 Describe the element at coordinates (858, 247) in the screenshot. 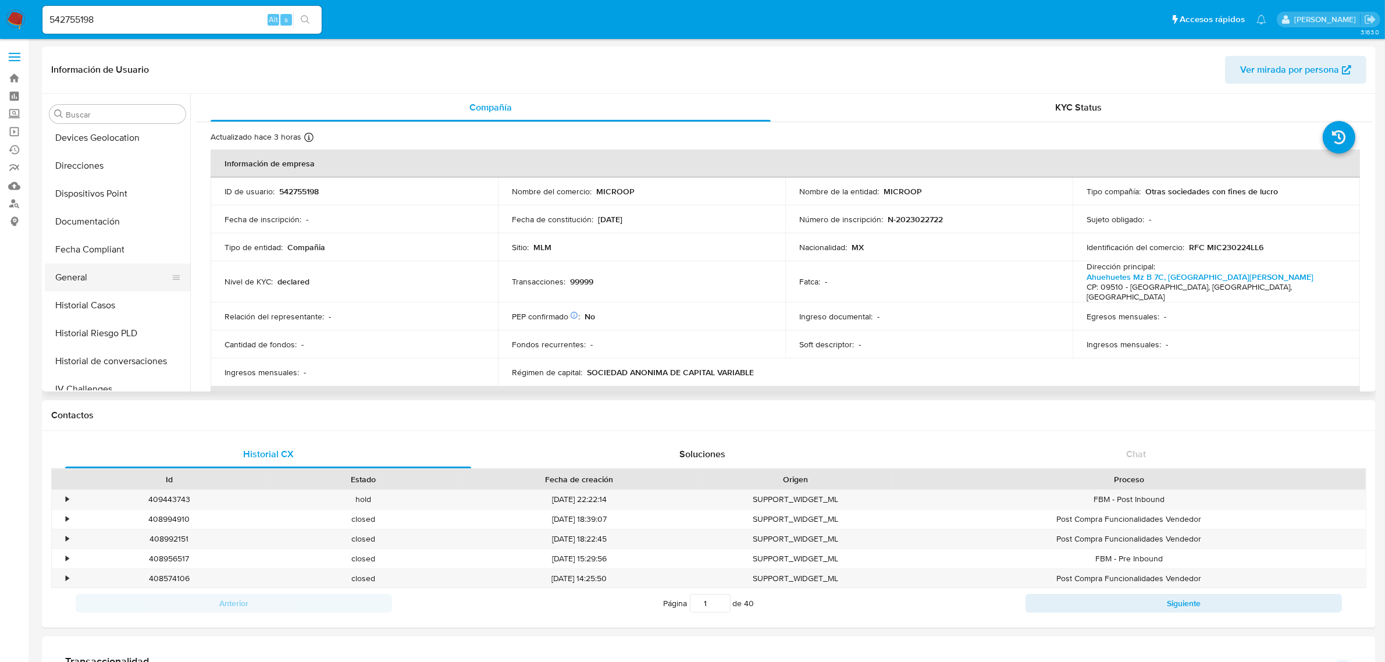

I see `p: MX` at that location.